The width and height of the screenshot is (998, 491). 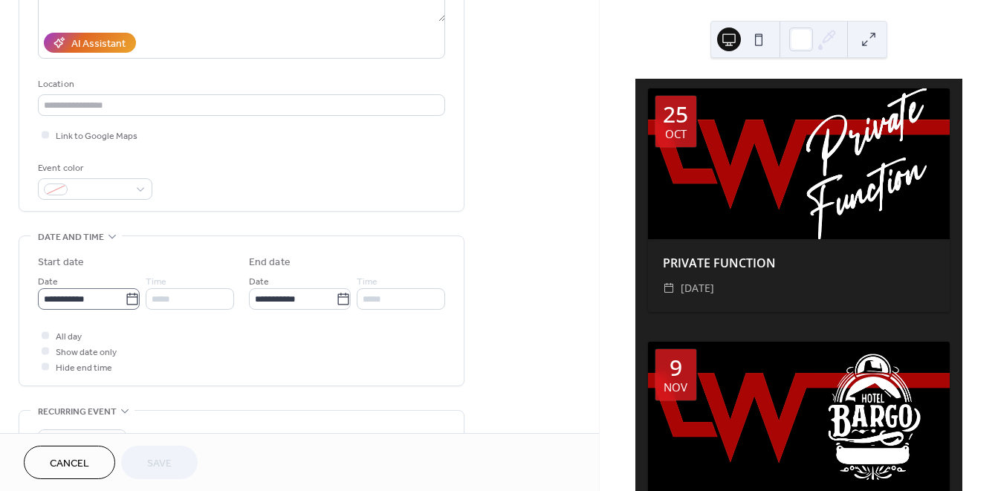 What do you see at coordinates (676, 134) in the screenshot?
I see `div: Oct` at bounding box center [676, 134].